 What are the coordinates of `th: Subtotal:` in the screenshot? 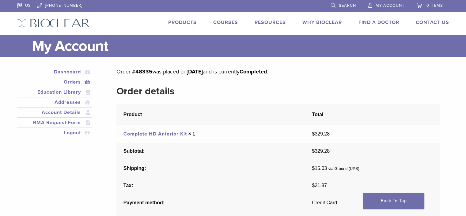 It's located at (211, 151).